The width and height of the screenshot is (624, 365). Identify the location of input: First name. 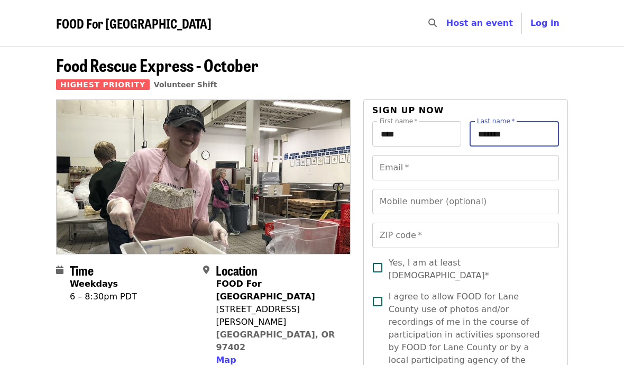
(417, 134).